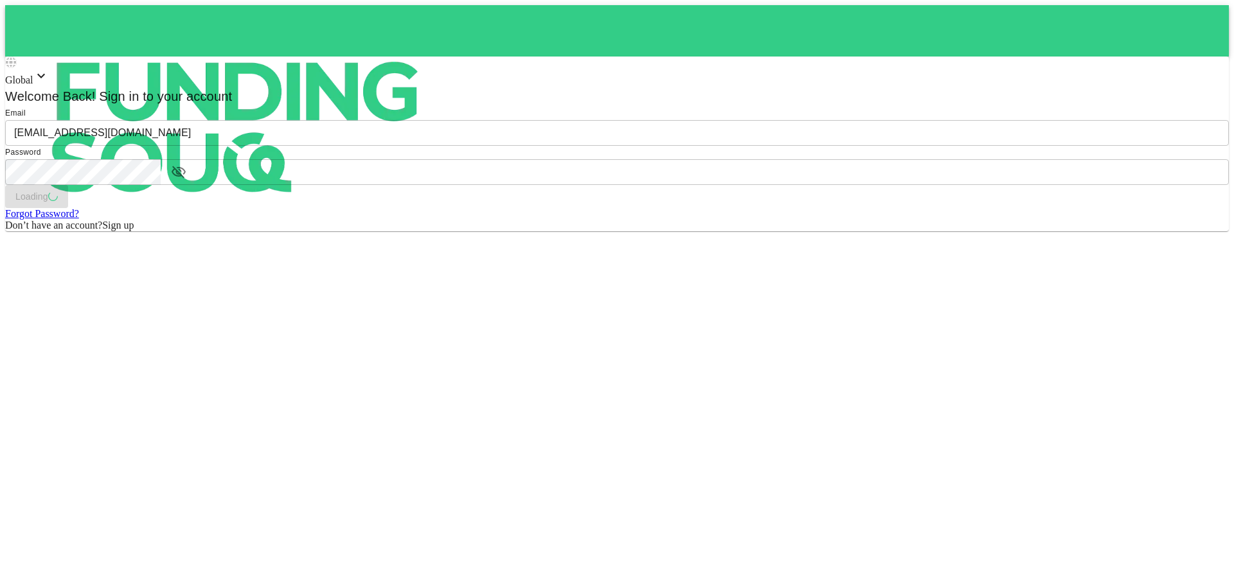  What do you see at coordinates (617, 133) in the screenshot?
I see `div: email` at bounding box center [617, 133].